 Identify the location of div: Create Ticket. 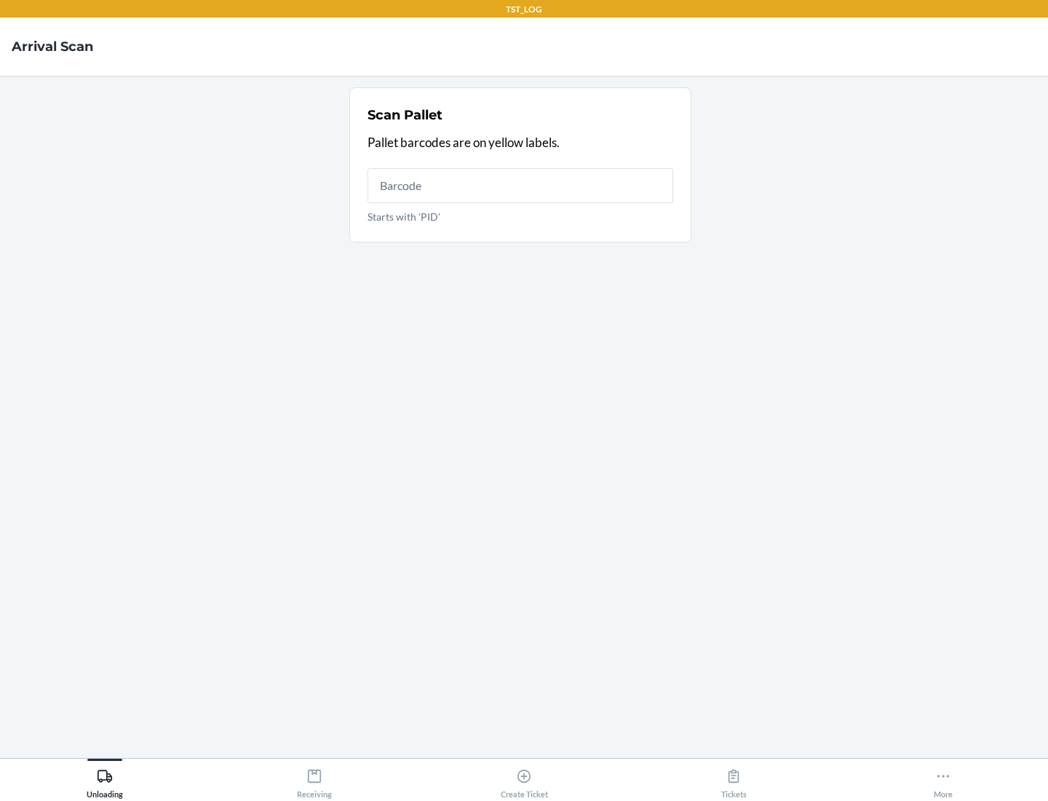
(524, 780).